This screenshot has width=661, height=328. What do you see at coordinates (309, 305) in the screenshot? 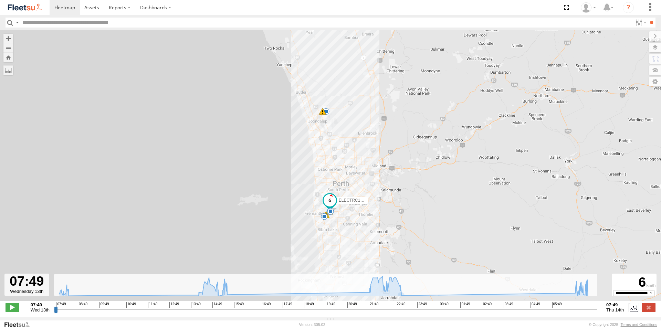
I see `span: 18:49` at bounding box center [309, 305].